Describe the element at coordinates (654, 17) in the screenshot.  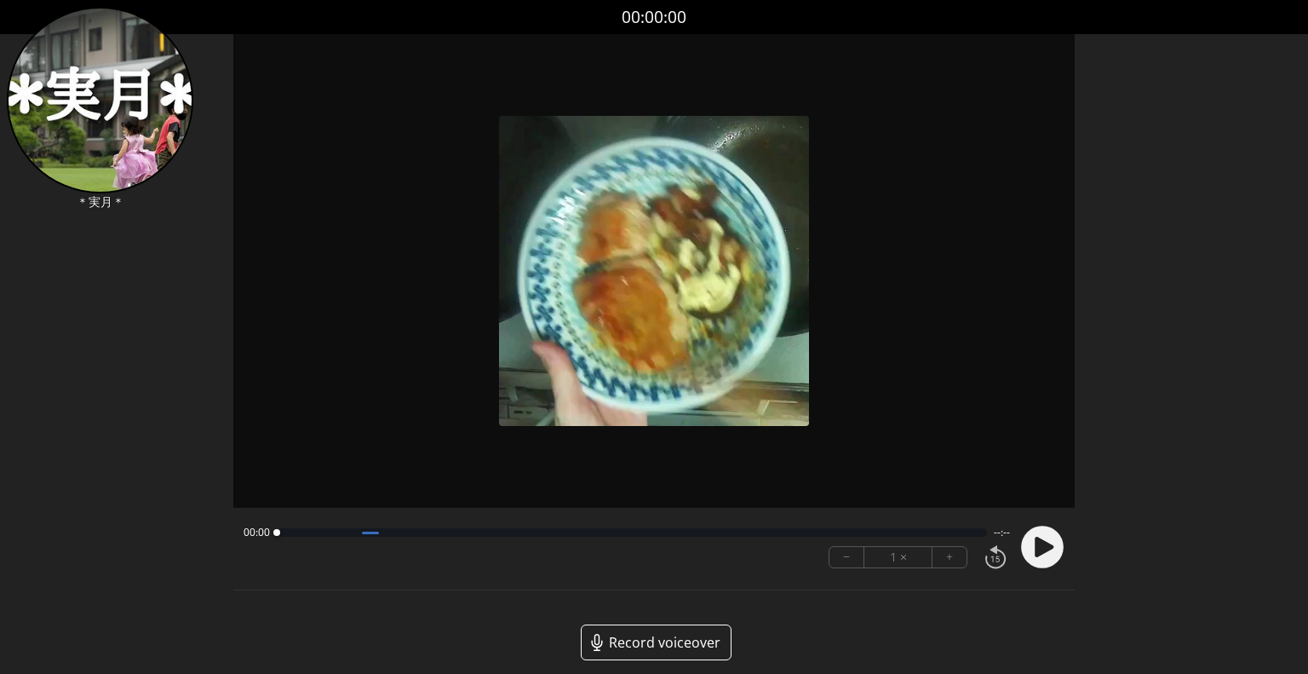
I see `a: 00:00:00` at that location.